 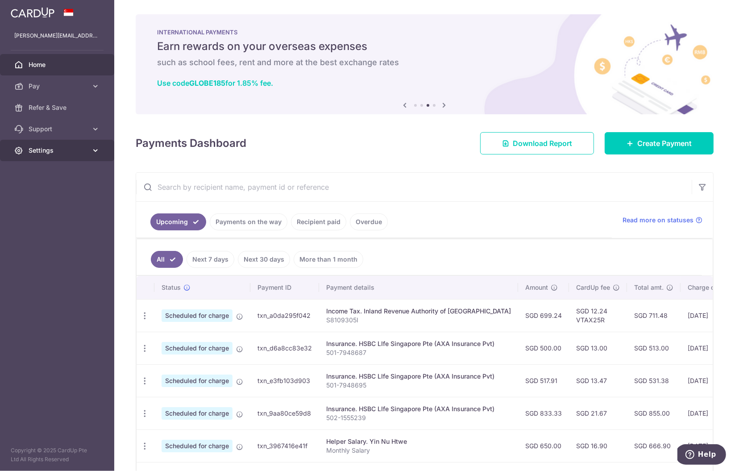 What do you see at coordinates (419, 320) in the screenshot?
I see `p: S8109305I` at bounding box center [419, 320].